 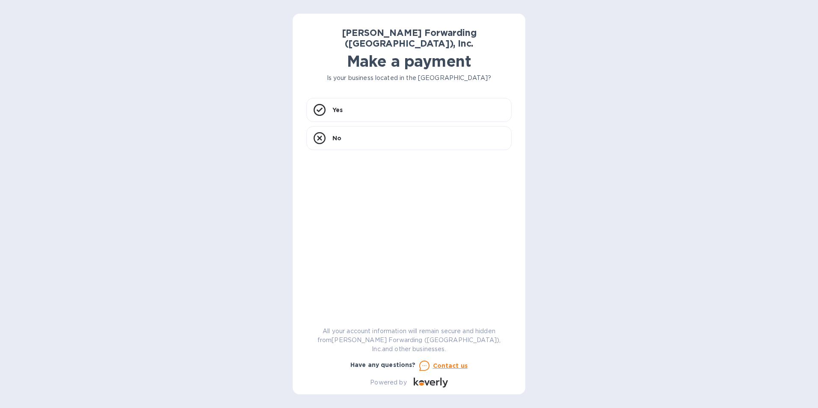 What do you see at coordinates (338, 110) in the screenshot?
I see `p: Yes` at bounding box center [338, 110].